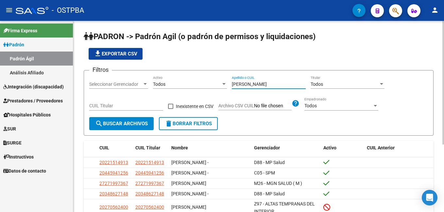  What do you see at coordinates (236, 106) in the screenshot?
I see `span: Archivo CSV CUIL` at bounding box center [236, 106].